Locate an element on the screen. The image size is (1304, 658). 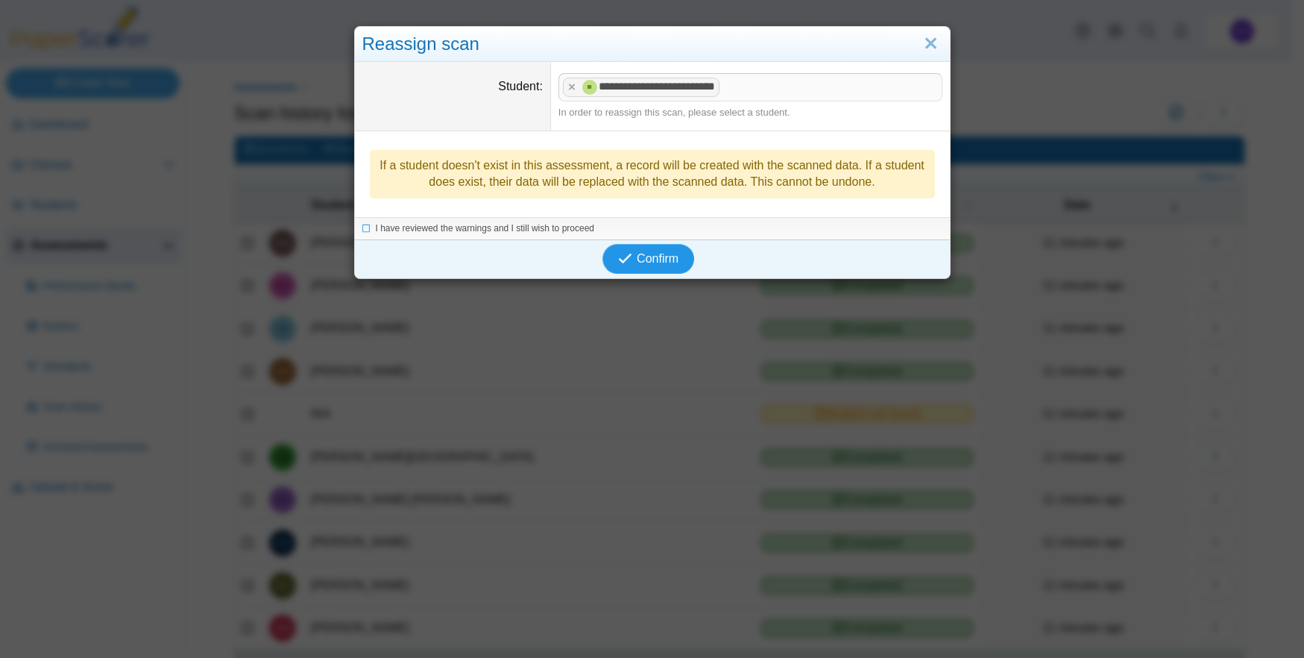
div: If a student doesn't exist in this assessment, a record will be created with the scanned data. If... is located at coordinates (652, 174).